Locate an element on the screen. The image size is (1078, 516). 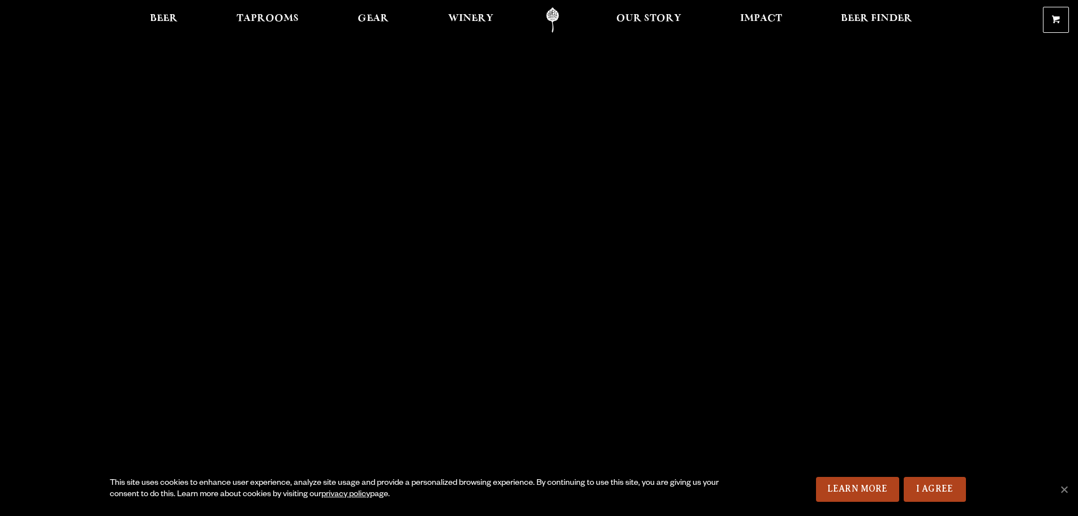
div: This site uses cookies to enhance user experience, analyze site usage and provide a personalized ... is located at coordinates (416, 489).